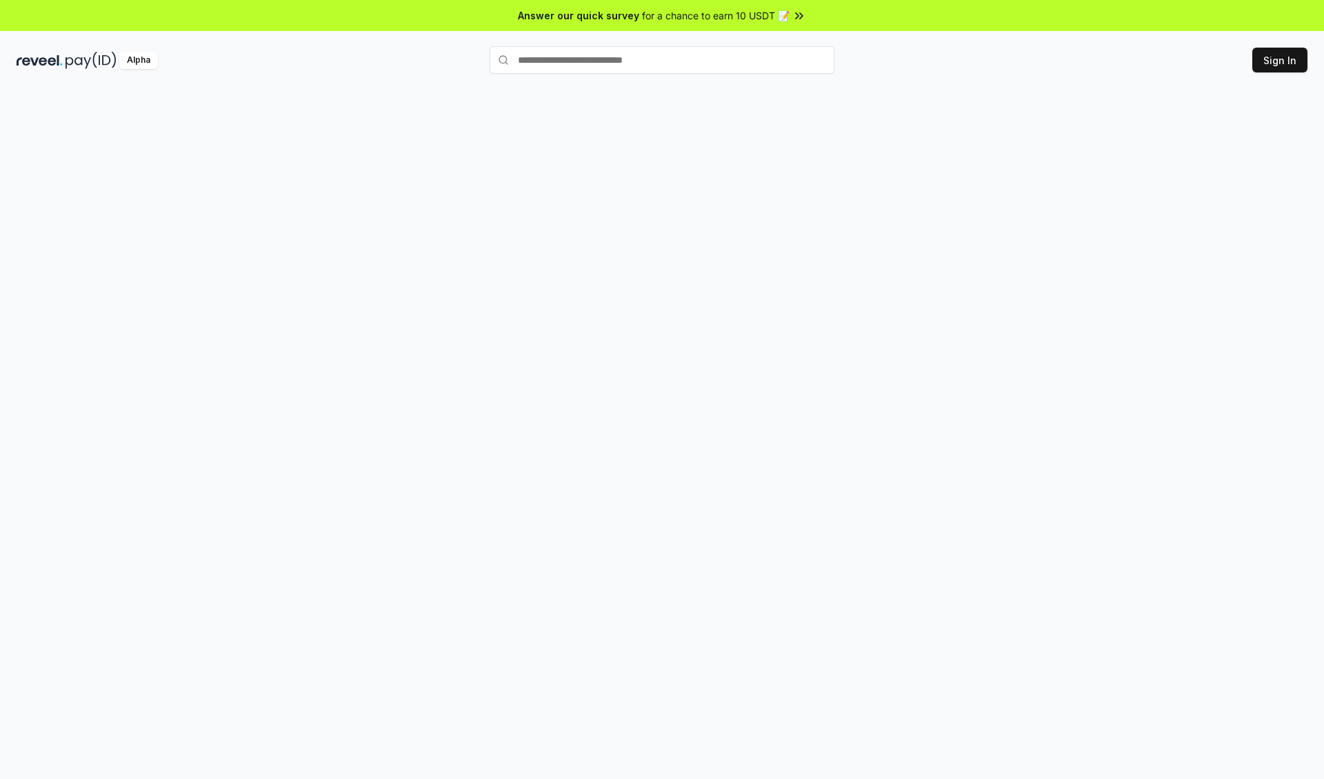 This screenshot has height=779, width=1324. I want to click on button: Sign In, so click(1280, 60).